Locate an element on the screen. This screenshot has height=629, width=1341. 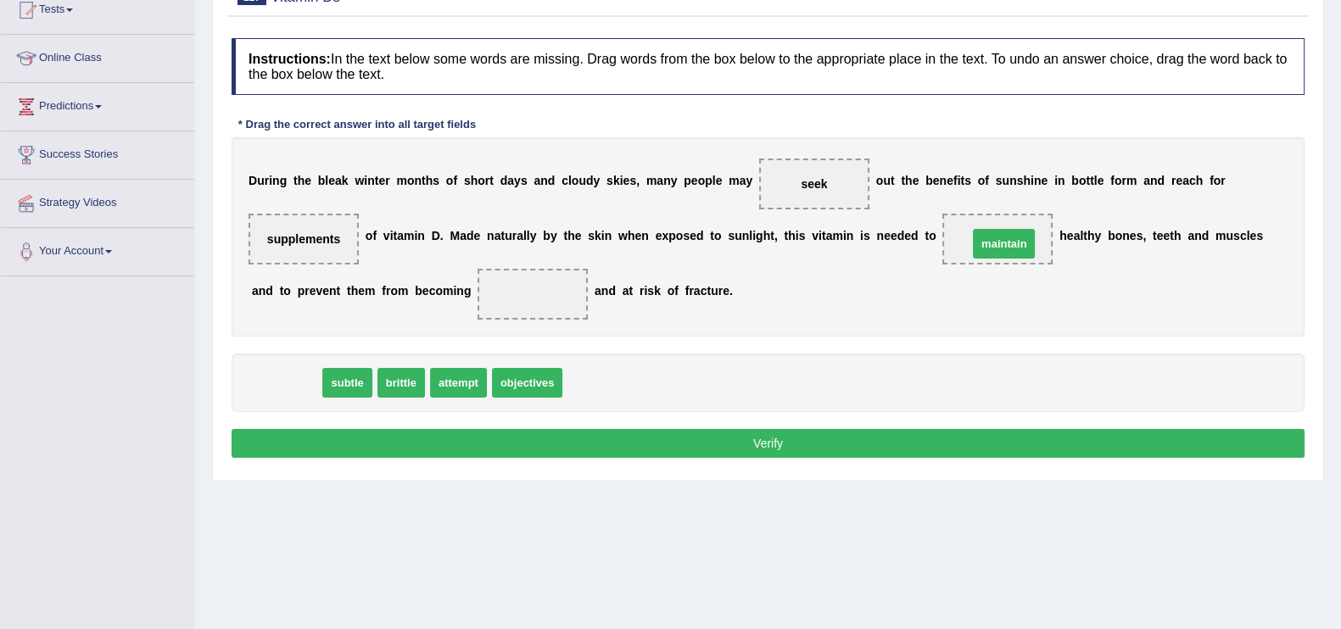
b: w is located at coordinates (623, 236).